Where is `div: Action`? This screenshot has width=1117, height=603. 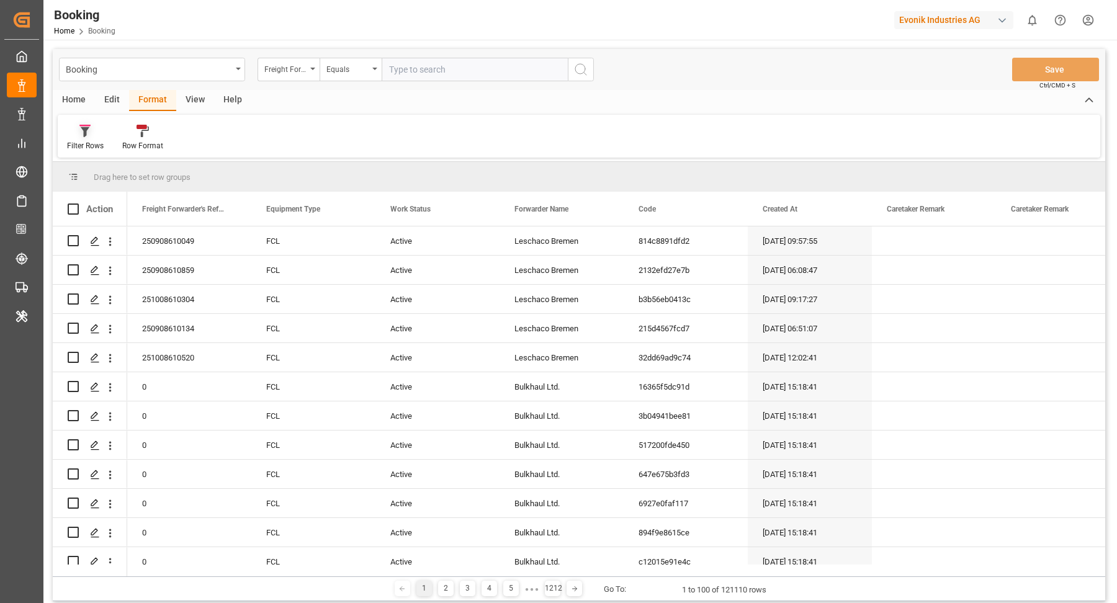
div: Action is located at coordinates (99, 209).